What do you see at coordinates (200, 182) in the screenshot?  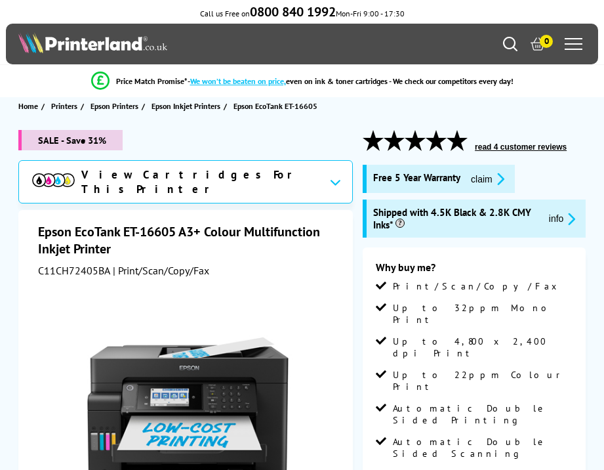 I see `span: View Cartridges For This Printer` at bounding box center [200, 182].